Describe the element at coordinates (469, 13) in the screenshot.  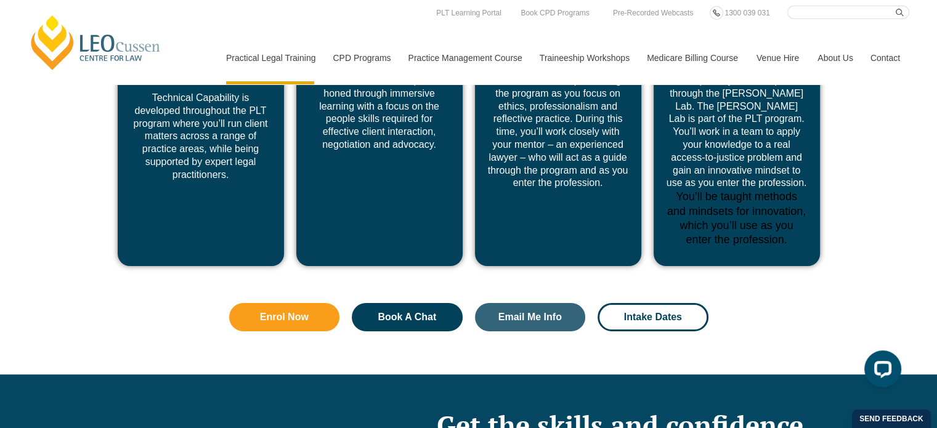
I see `a: PLT Learning Portal` at that location.